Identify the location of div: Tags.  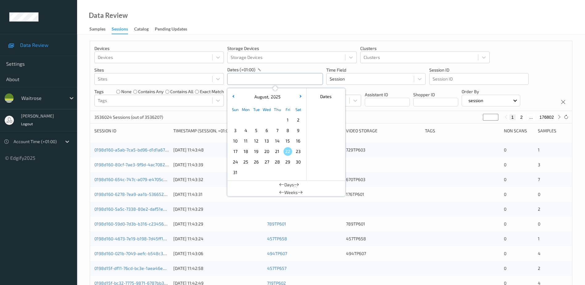
(462, 131).